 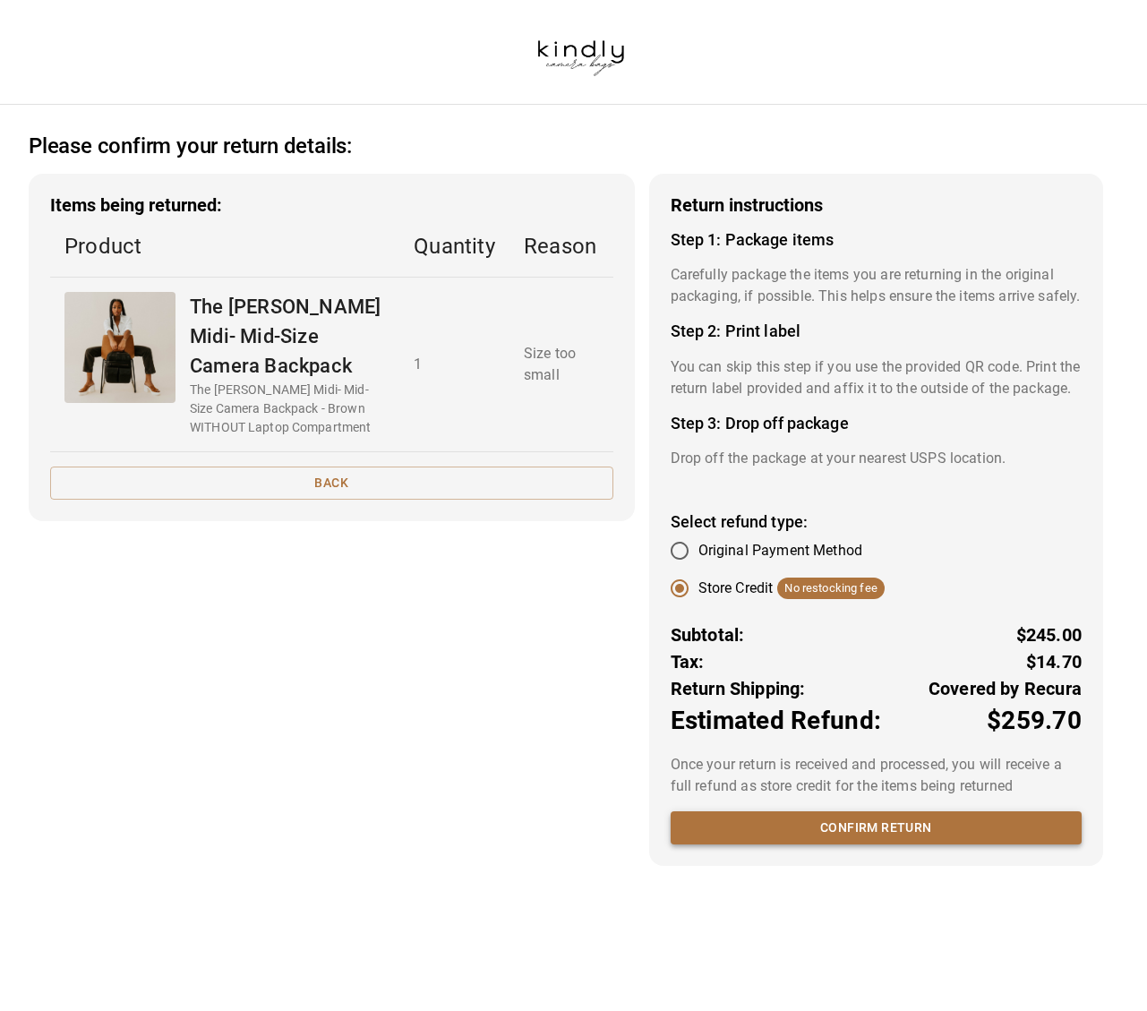 I want to click on p: Estimated Refund:, so click(x=776, y=721).